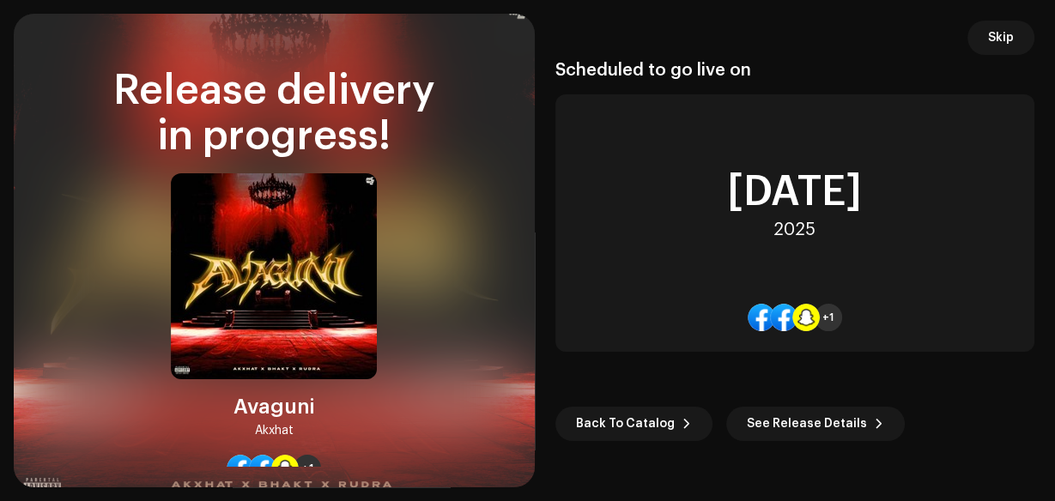  What do you see at coordinates (1001, 38) in the screenshot?
I see `span: Skip` at bounding box center [1001, 38].